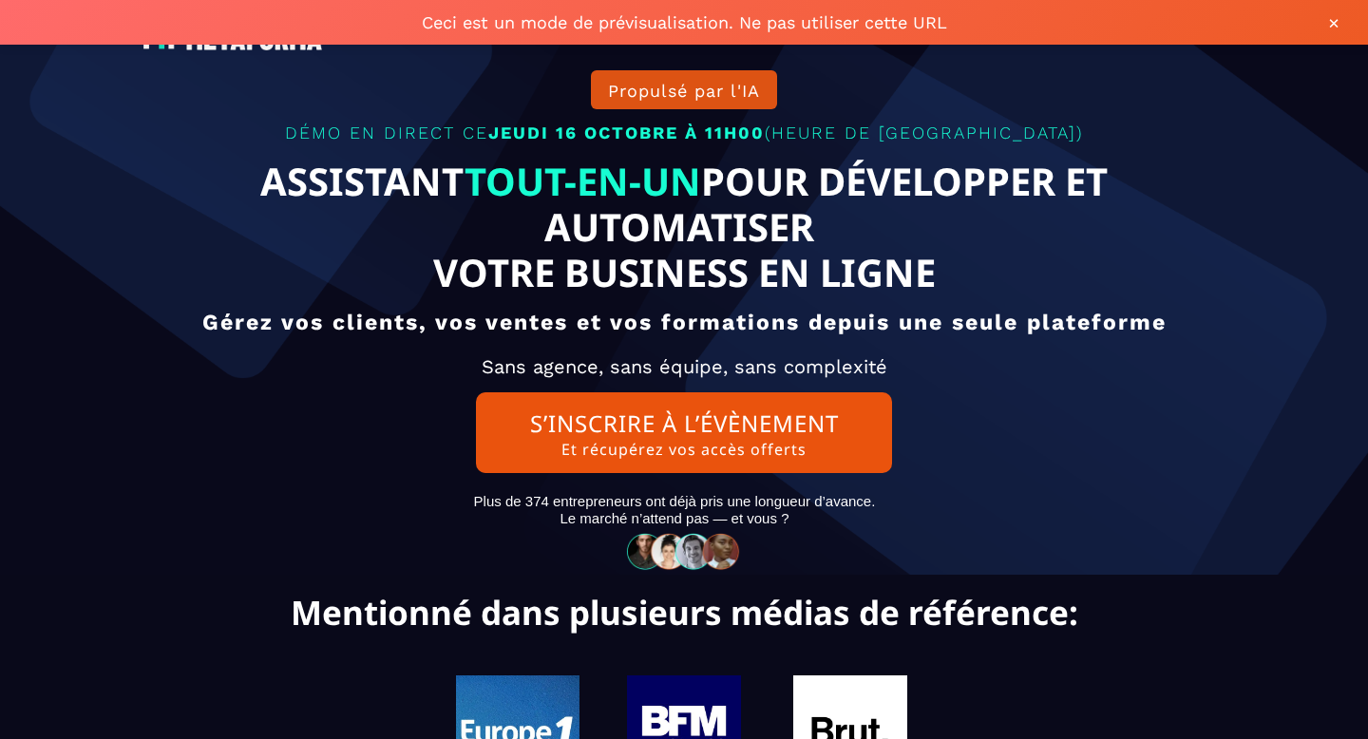 This screenshot has height=739, width=1368. Describe the element at coordinates (683, 89) in the screenshot. I see `button: Propulsé par l'IA` at that location.